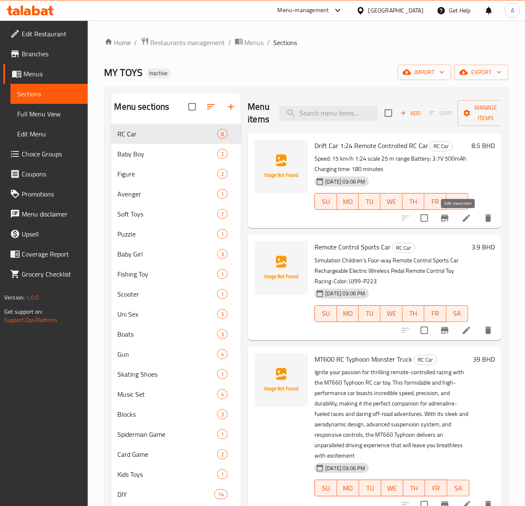 Image resolution: width=525 pixels, height=506 pixels. Describe the element at coordinates (176, 194) in the screenshot. I see `div: Avenger1` at that location.